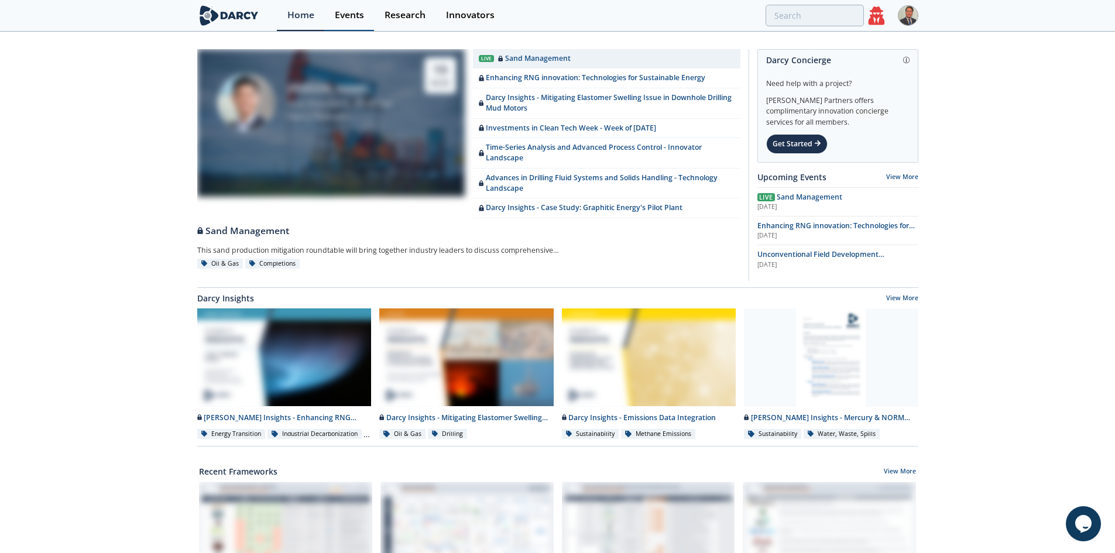  I want to click on div: Completions, so click(273, 264).